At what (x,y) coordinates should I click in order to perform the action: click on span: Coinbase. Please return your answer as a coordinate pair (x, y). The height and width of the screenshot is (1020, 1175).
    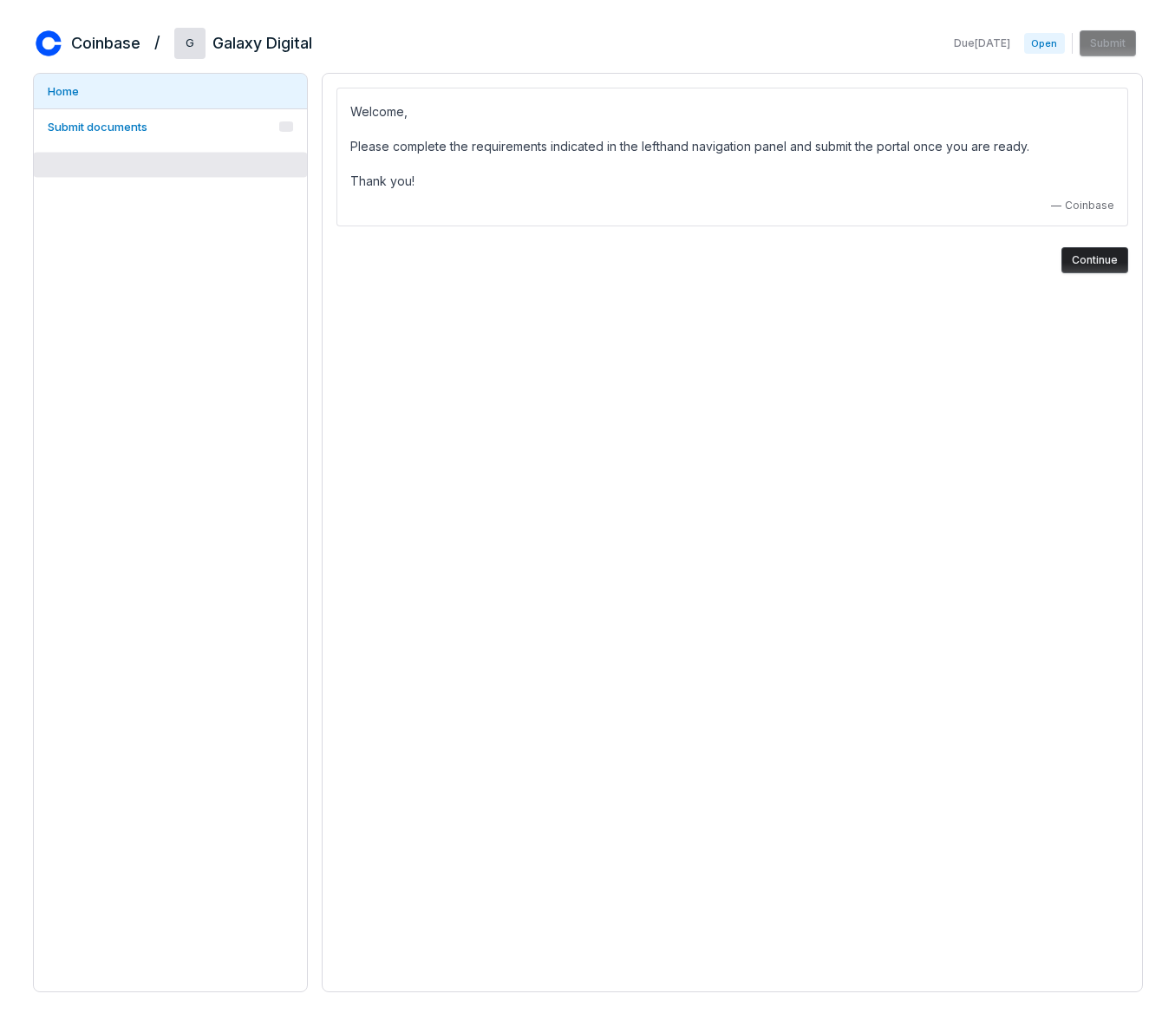
    Looking at the image, I should click on (1089, 206).